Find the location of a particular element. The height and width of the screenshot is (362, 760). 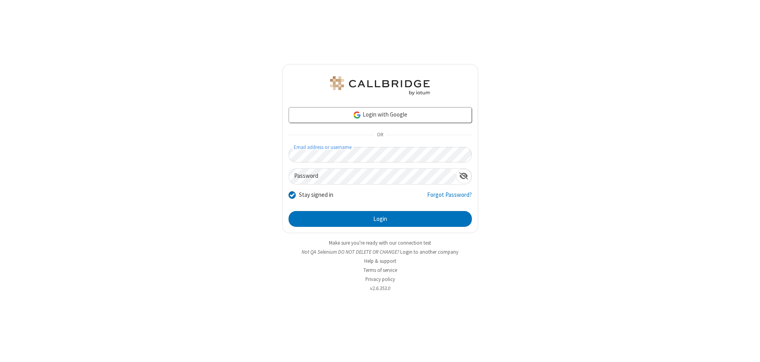

span: OR is located at coordinates (380, 135).